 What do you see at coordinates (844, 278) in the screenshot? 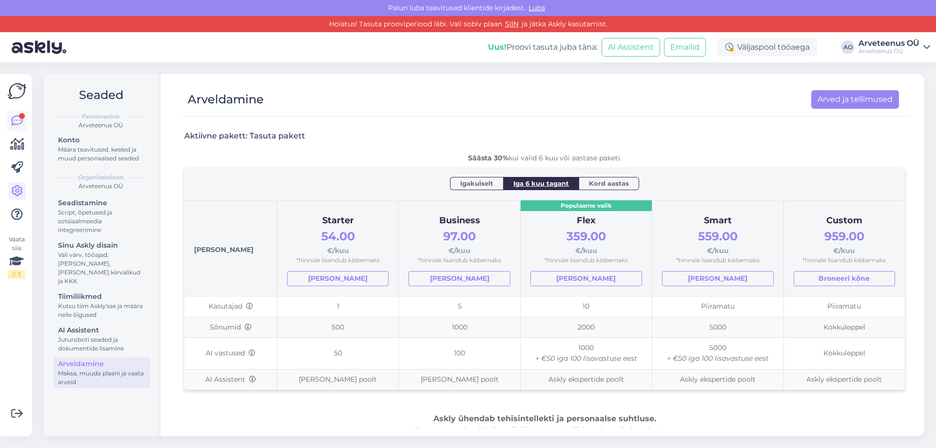
I see `button: Broneeri kõne` at bounding box center [844, 278].